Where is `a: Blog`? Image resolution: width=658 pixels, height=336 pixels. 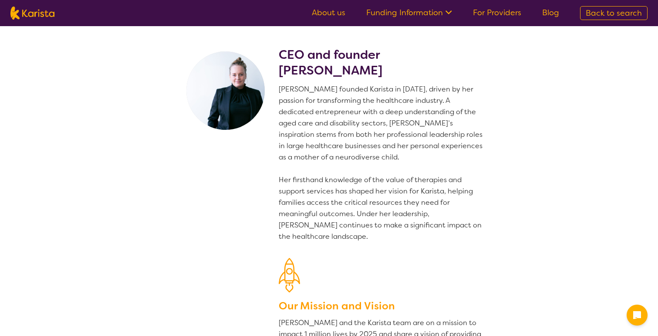 a: Blog is located at coordinates (551, 13).